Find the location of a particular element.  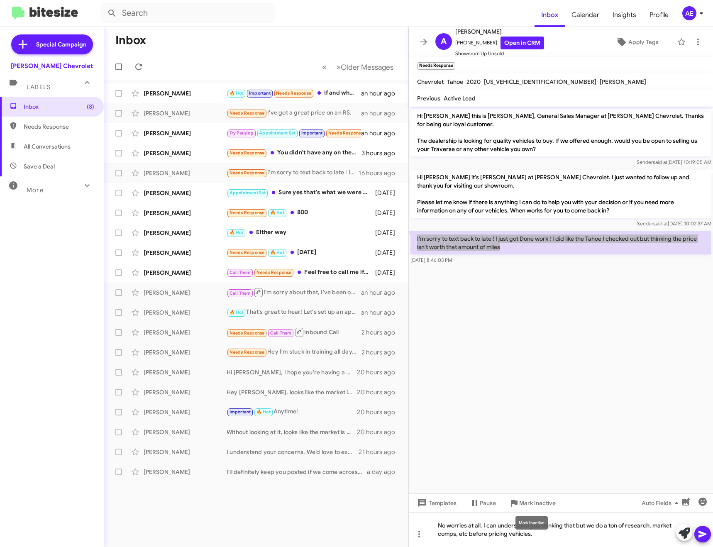

span: Templates is located at coordinates (436, 503).